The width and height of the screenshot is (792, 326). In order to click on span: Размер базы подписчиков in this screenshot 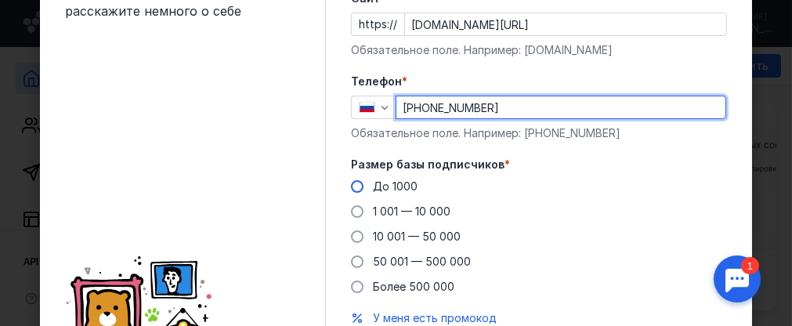, I will do `click(428, 164)`.